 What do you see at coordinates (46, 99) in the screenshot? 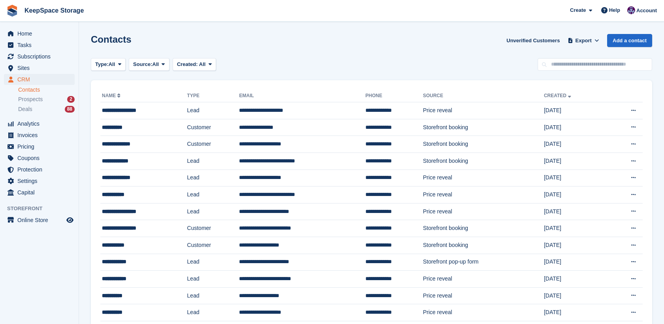
I see `a: Prospects 2` at bounding box center [46, 99].